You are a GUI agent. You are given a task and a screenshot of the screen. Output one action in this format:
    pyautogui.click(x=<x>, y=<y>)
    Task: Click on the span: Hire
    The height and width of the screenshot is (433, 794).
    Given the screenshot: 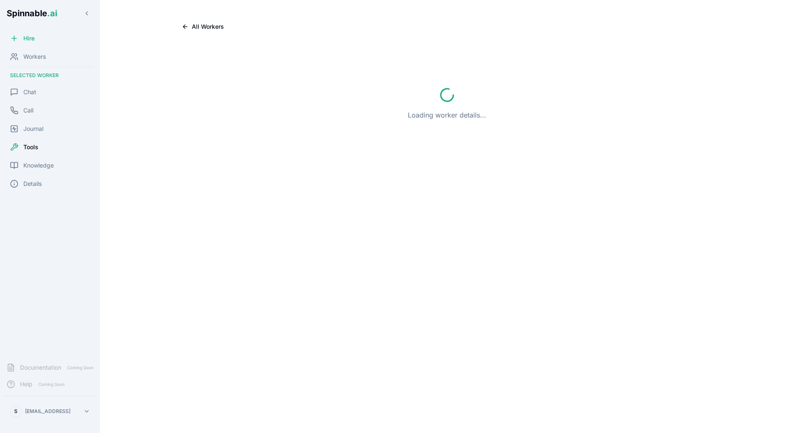 What is the action you would take?
    pyautogui.click(x=29, y=38)
    